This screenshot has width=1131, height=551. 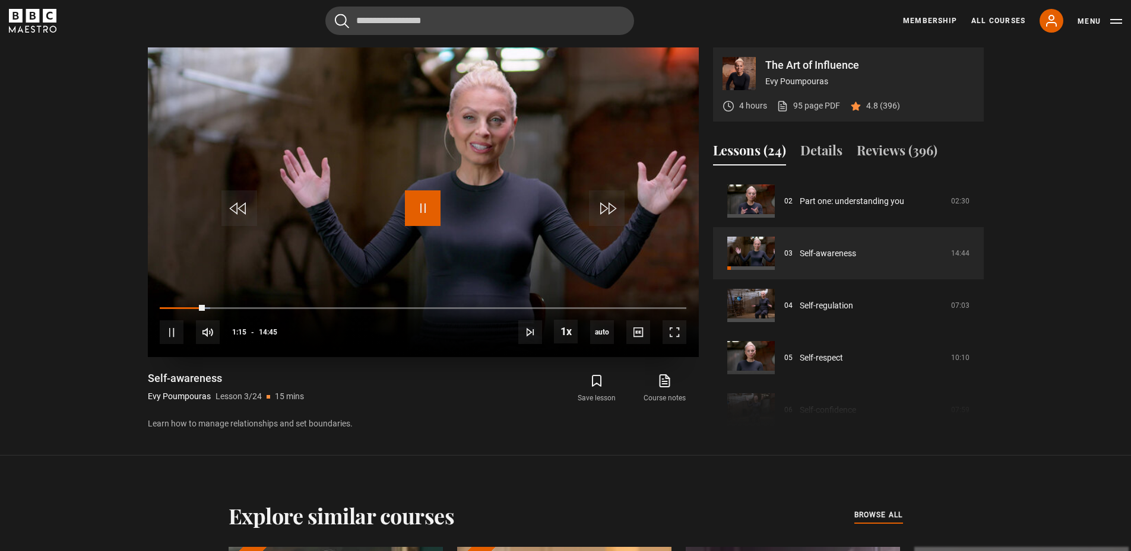 I want to click on a: Course notes, so click(x=664, y=389).